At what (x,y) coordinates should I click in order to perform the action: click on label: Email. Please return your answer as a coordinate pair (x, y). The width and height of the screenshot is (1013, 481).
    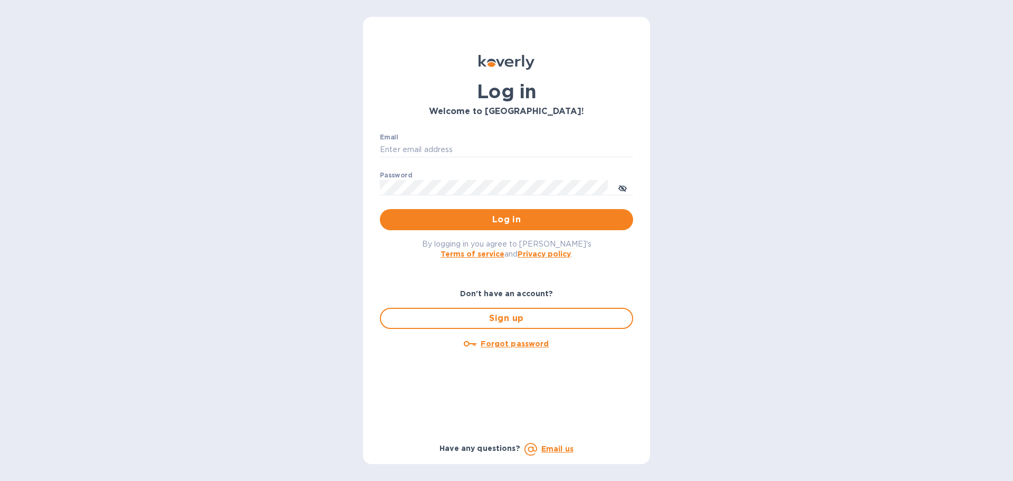
    Looking at the image, I should click on (389, 137).